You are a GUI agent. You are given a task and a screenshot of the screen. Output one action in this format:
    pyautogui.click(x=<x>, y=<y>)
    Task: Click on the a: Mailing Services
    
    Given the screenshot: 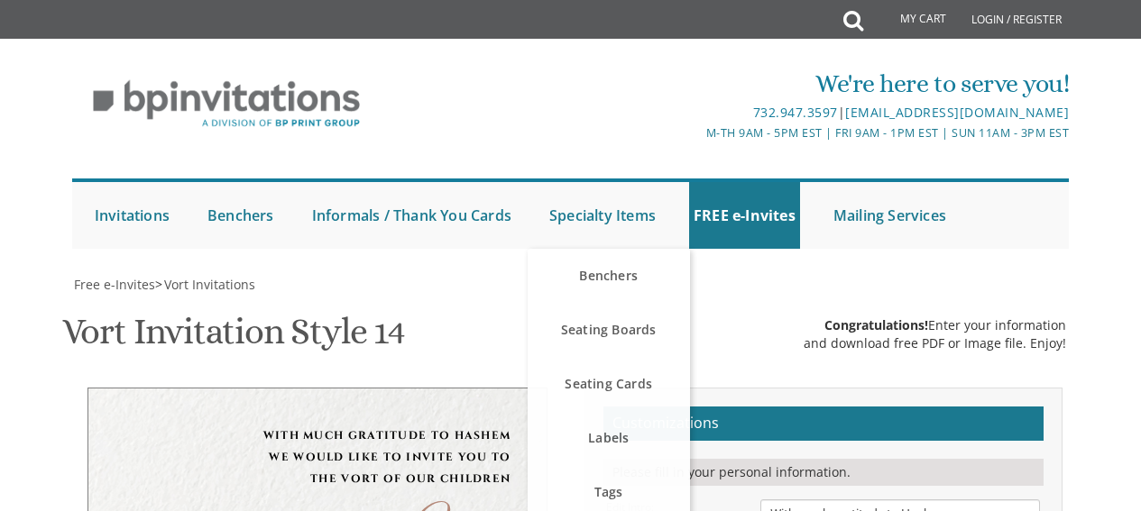 What is the action you would take?
    pyautogui.click(x=889, y=216)
    